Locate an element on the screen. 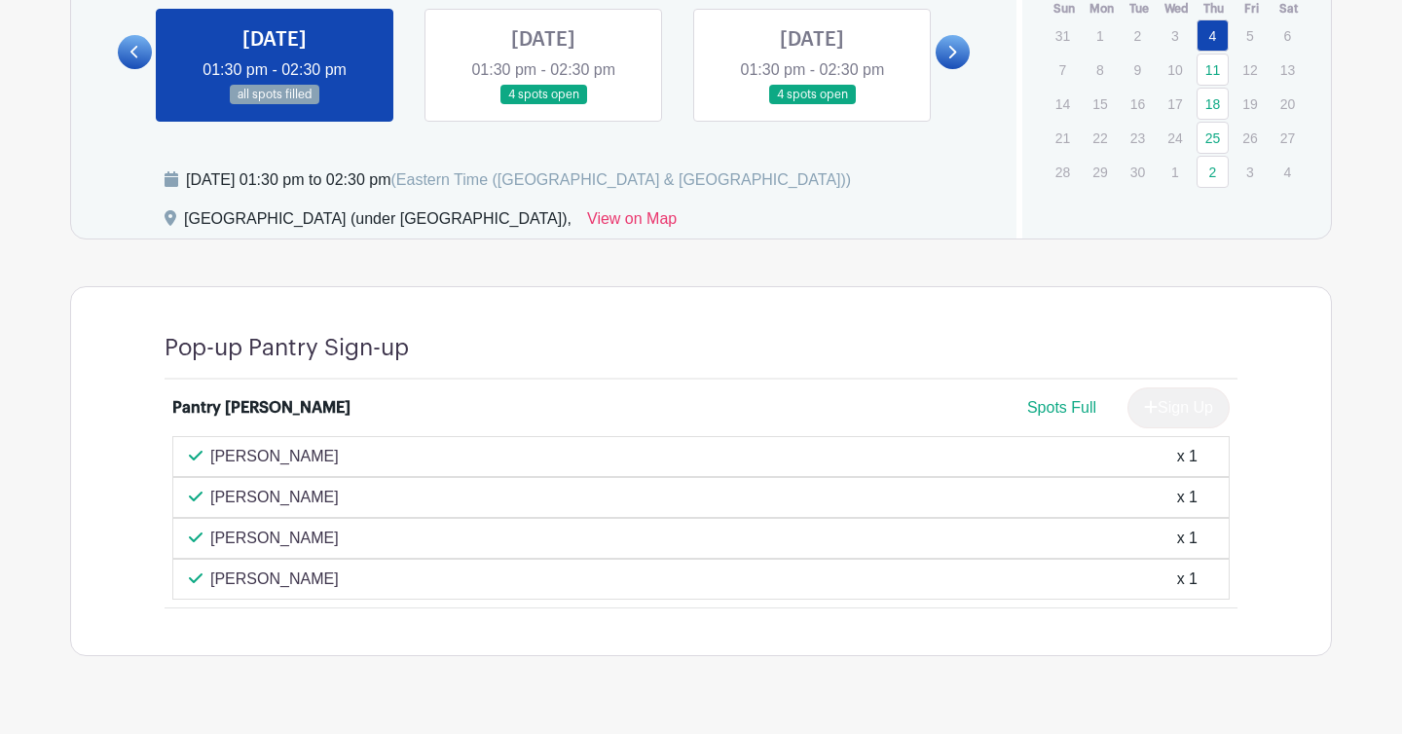  a: View on Map is located at coordinates (632, 223).